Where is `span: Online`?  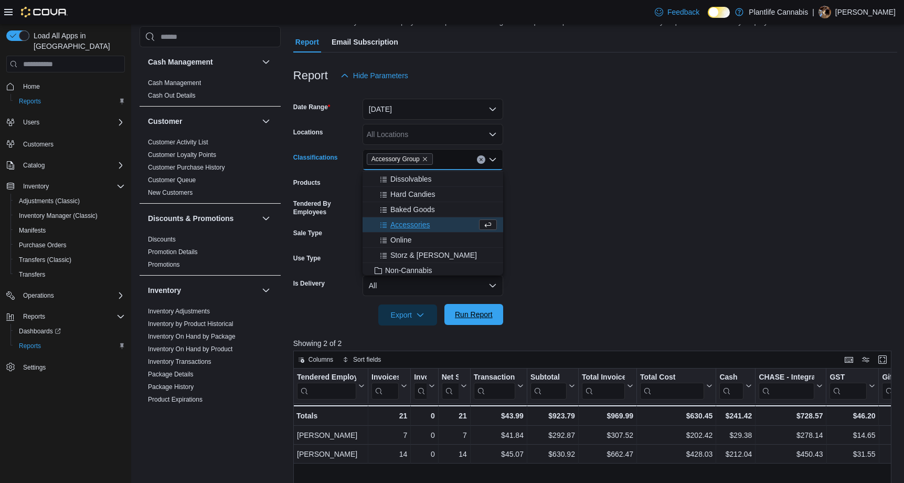
span: Online is located at coordinates (401, 240).